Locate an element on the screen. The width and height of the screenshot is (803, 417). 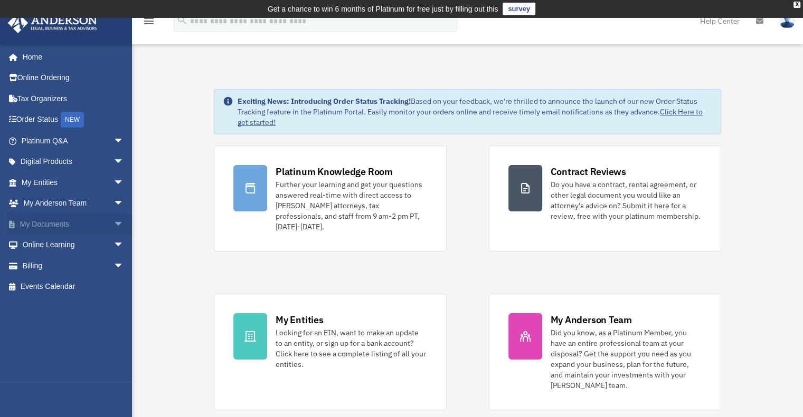
div: Platinum Knowledge Room is located at coordinates (334, 172).